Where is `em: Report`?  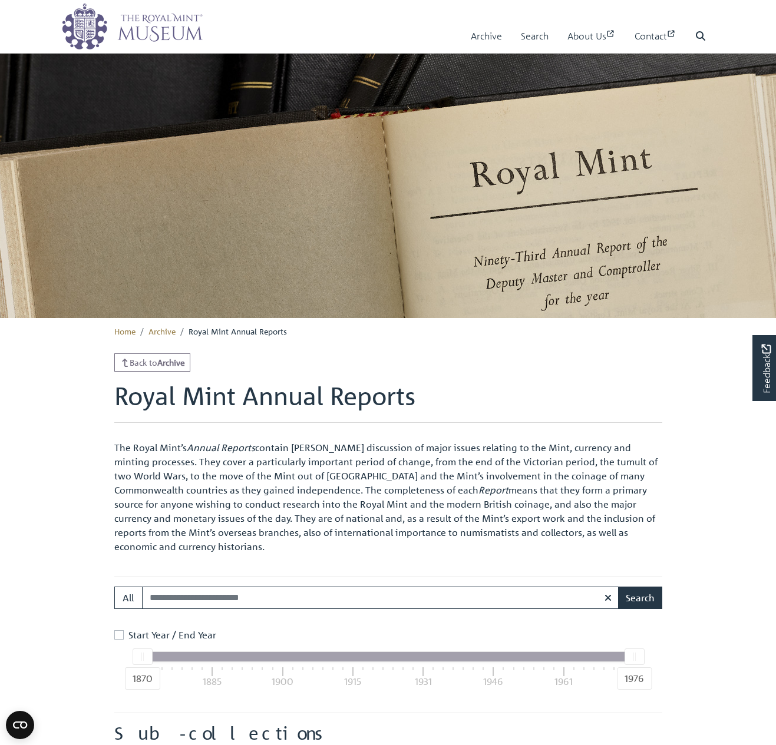 em: Report is located at coordinates (493, 490).